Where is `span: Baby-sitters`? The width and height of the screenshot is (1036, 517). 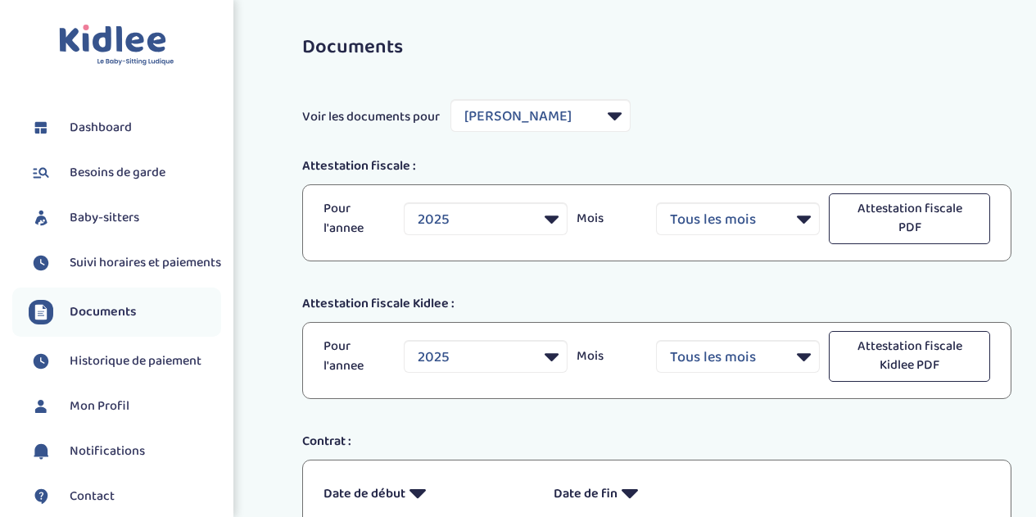 span: Baby-sitters is located at coordinates (104, 218).